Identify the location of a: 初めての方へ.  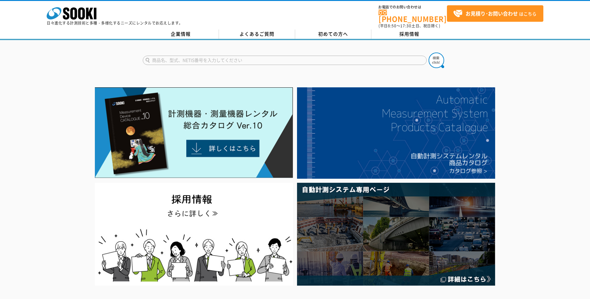
(333, 34).